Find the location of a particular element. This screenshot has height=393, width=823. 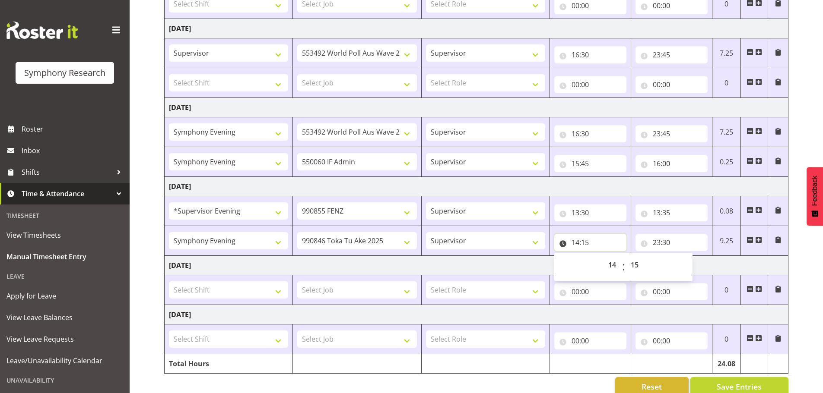

span: Shifts is located at coordinates (67, 172).